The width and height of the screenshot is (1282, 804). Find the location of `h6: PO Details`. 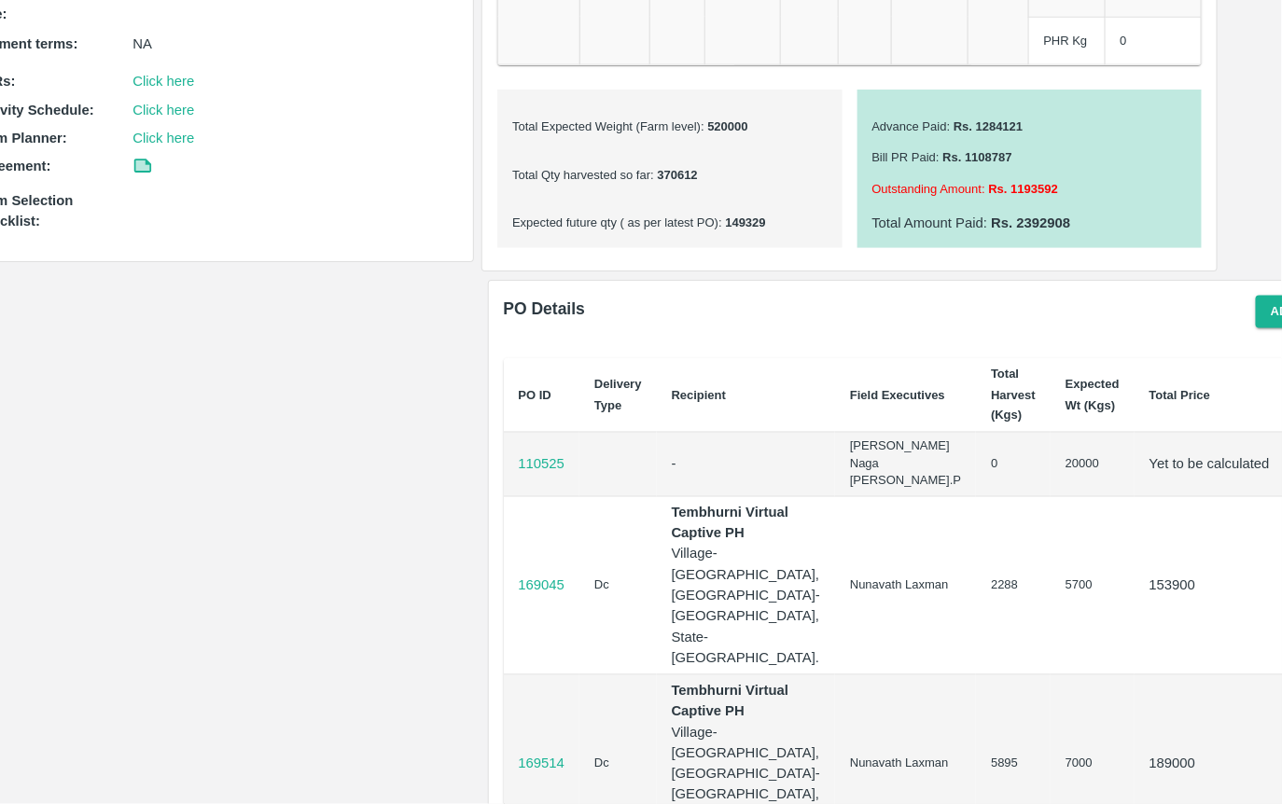

h6: PO Details is located at coordinates (545, 312).